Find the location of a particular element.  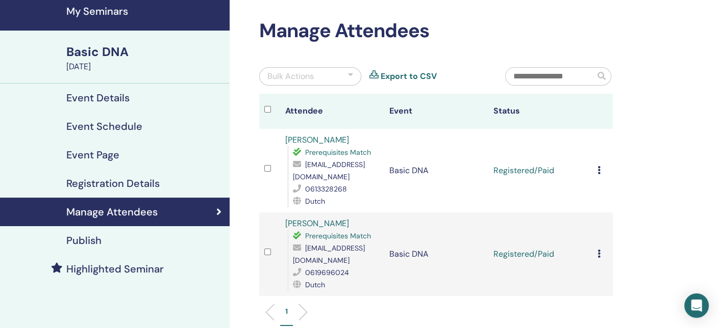

p: 1 is located at coordinates (286, 312).